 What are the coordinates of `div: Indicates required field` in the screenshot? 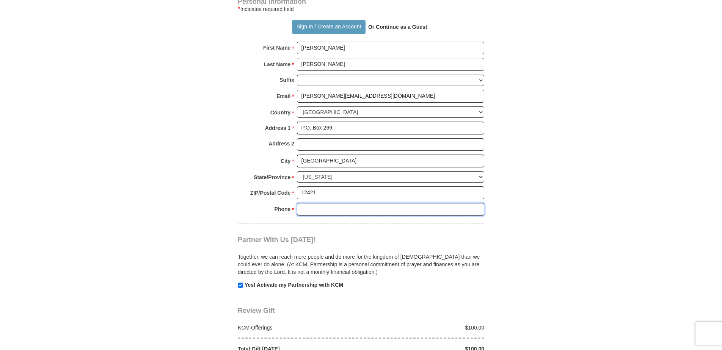 It's located at (361, 9).